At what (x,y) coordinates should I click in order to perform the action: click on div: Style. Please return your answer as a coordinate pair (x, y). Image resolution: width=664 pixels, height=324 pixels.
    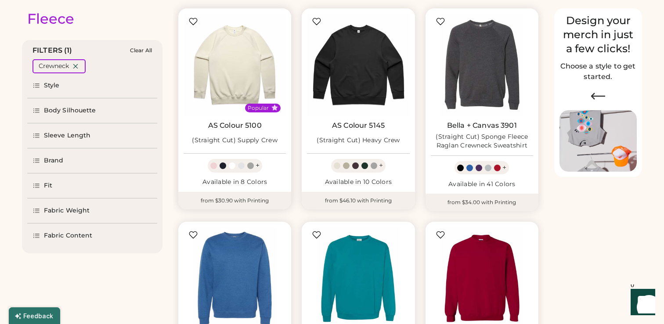
    Looking at the image, I should click on (52, 86).